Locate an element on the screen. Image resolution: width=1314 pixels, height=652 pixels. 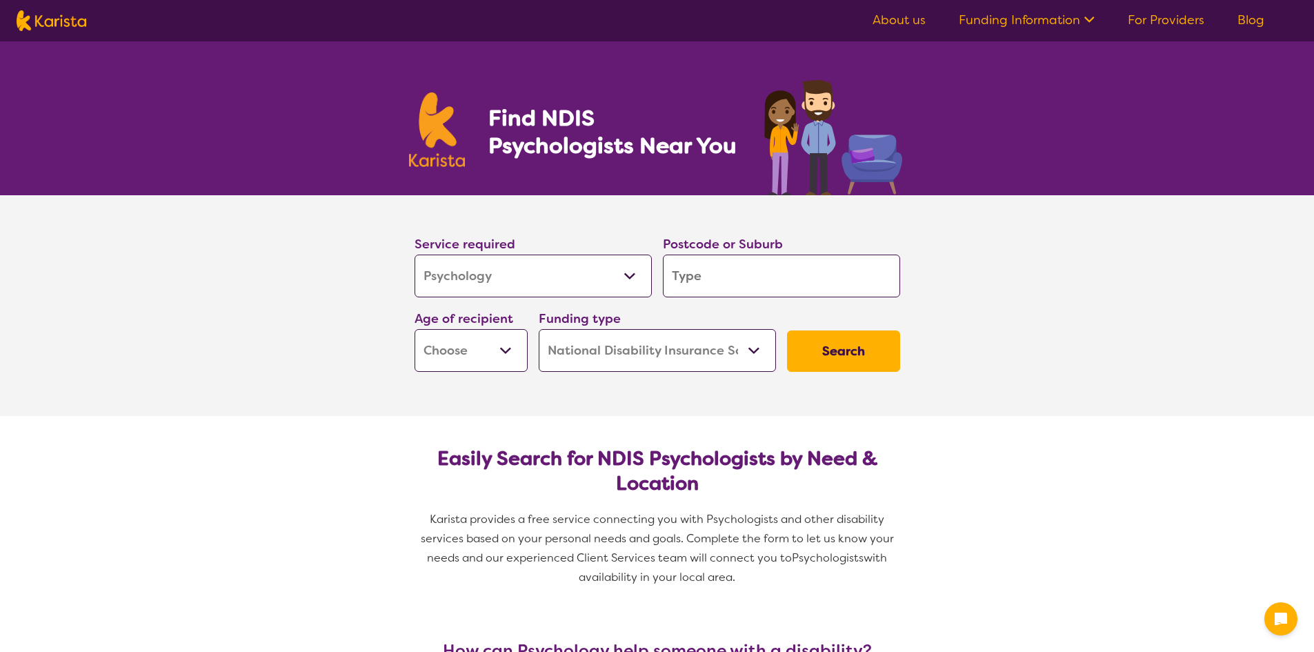
a: Funding Information is located at coordinates (1026, 20).